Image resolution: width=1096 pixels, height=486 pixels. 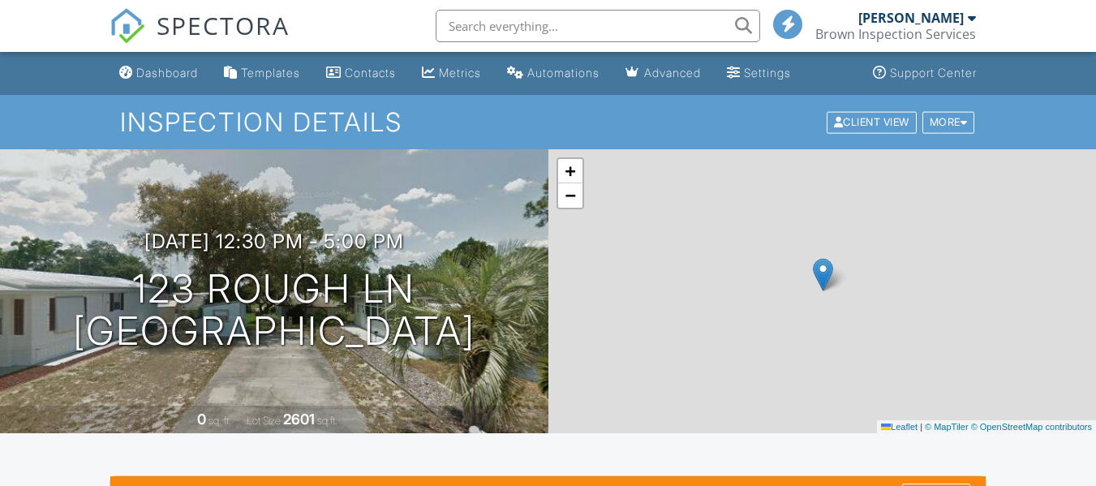 What do you see at coordinates (127, 26) in the screenshot?
I see `img: The Best Home Inspection Software - Spectora` at bounding box center [127, 26].